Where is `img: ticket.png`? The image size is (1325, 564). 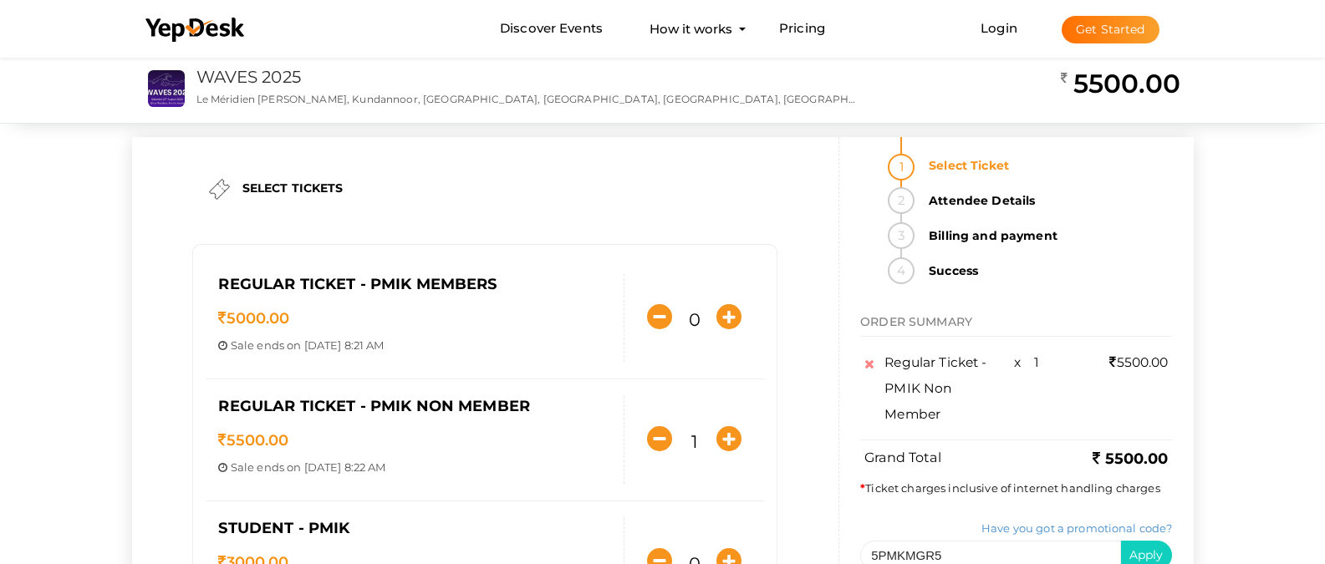
img: ticket.png is located at coordinates (219, 189).